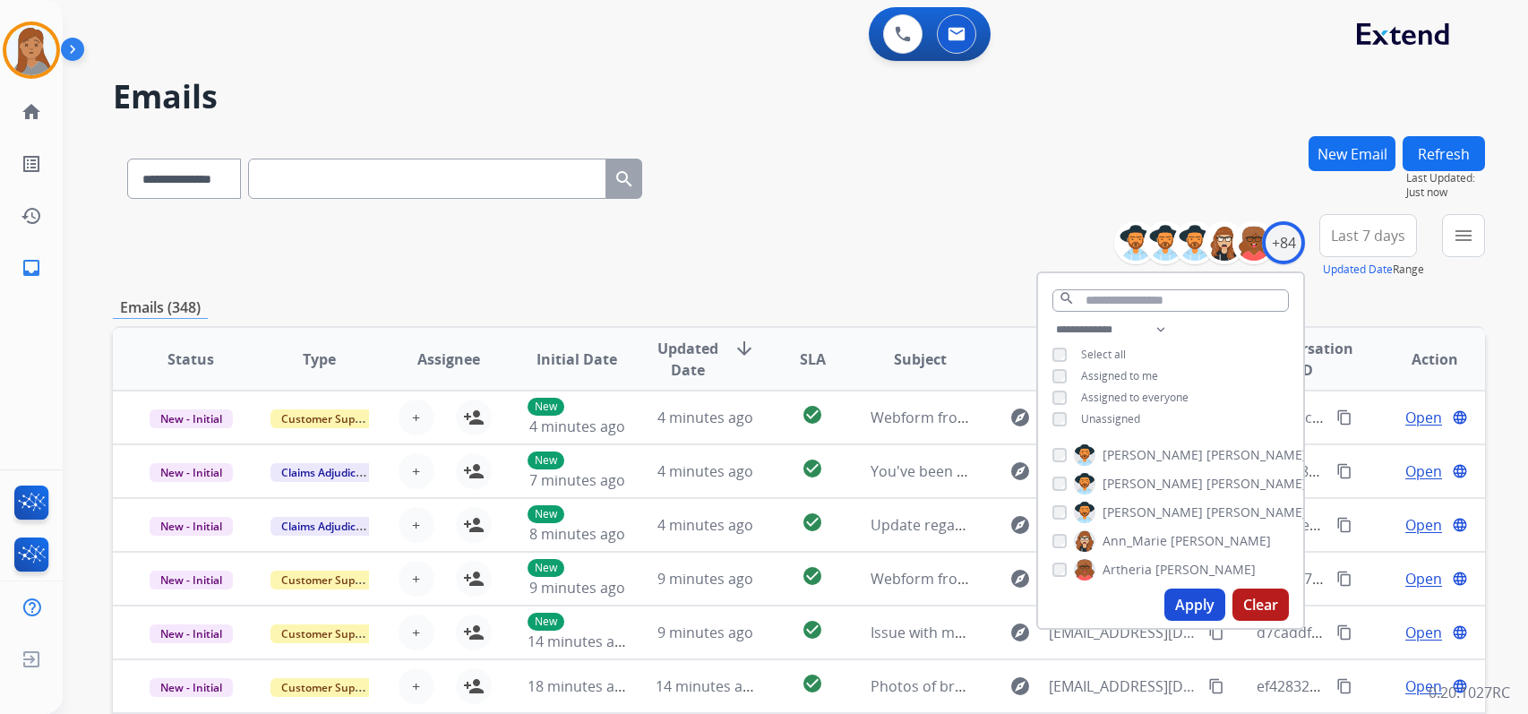 This screenshot has height=714, width=1528. Describe the element at coordinates (577, 534) in the screenshot. I see `span: 8 minutes ago` at that location.